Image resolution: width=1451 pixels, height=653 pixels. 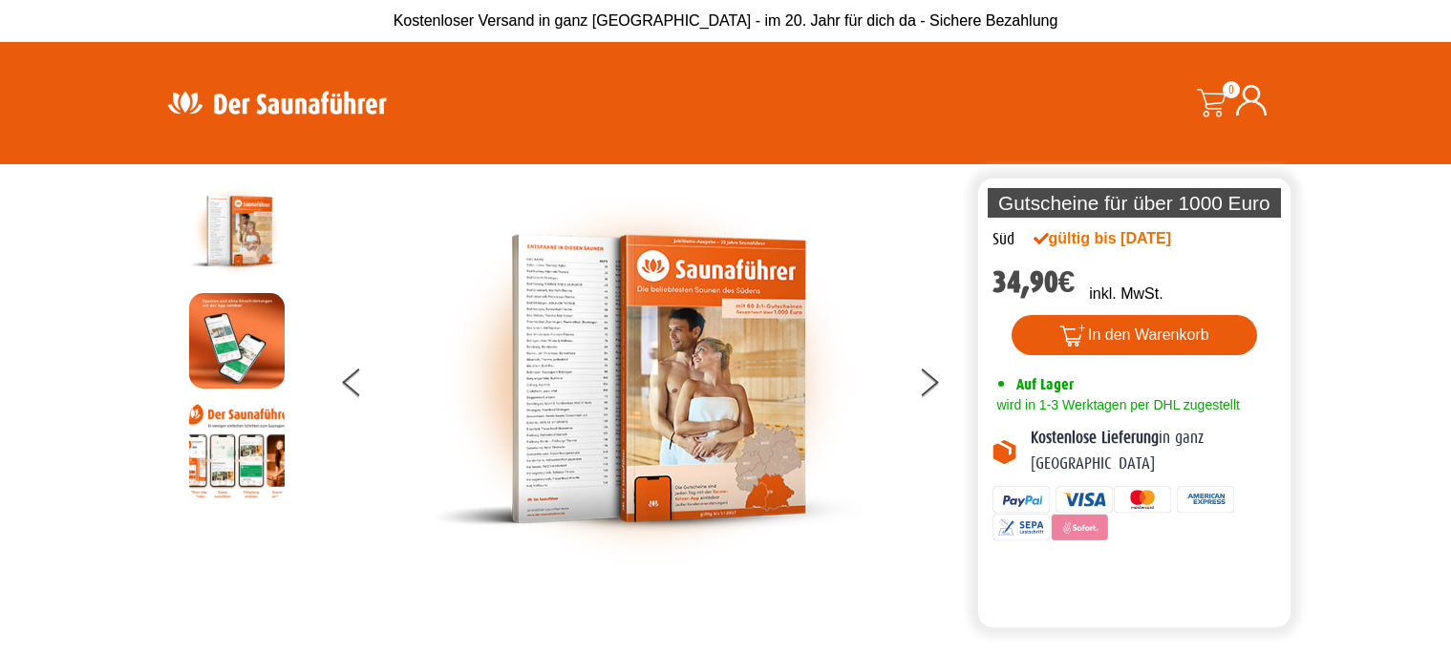 I want to click on bdi: 34,90, so click(x=1033, y=282).